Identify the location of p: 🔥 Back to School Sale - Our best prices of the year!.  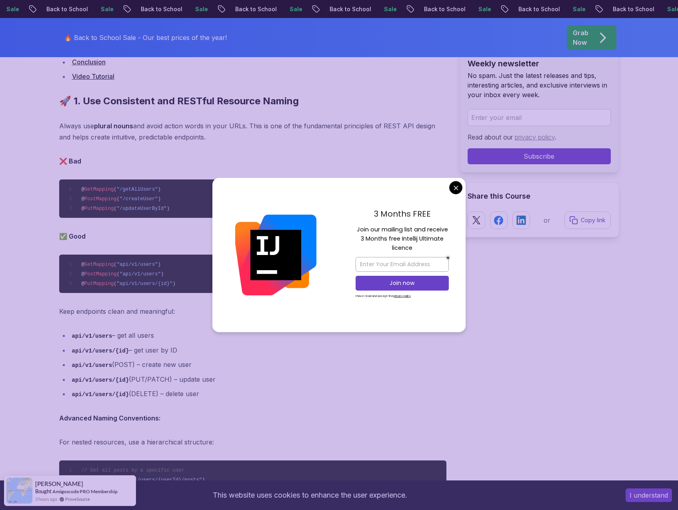
(145, 38).